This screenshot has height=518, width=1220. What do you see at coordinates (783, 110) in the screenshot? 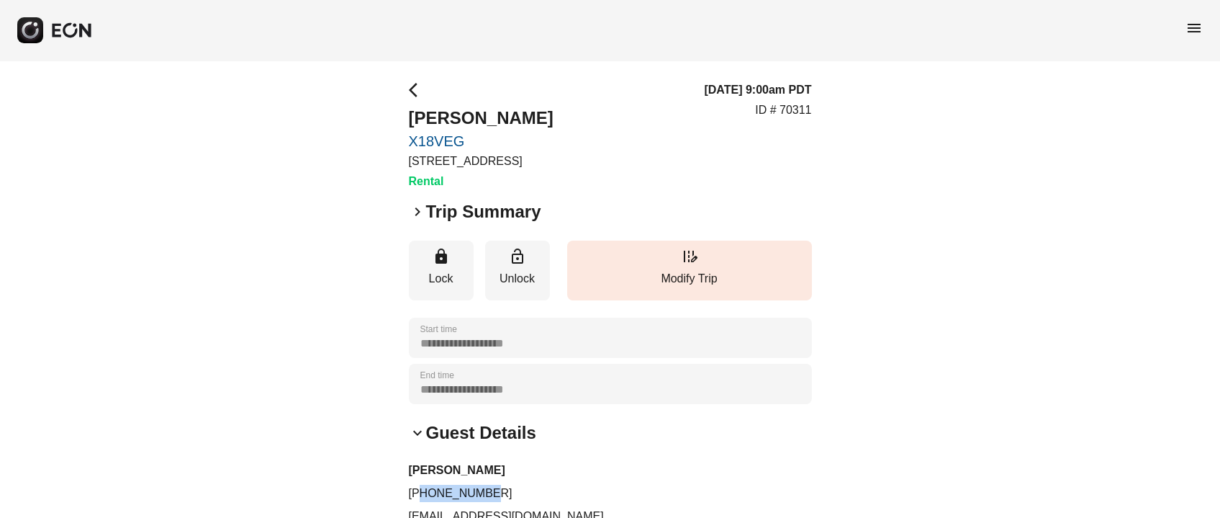
I see `p: ID # 70311` at bounding box center [783, 110].